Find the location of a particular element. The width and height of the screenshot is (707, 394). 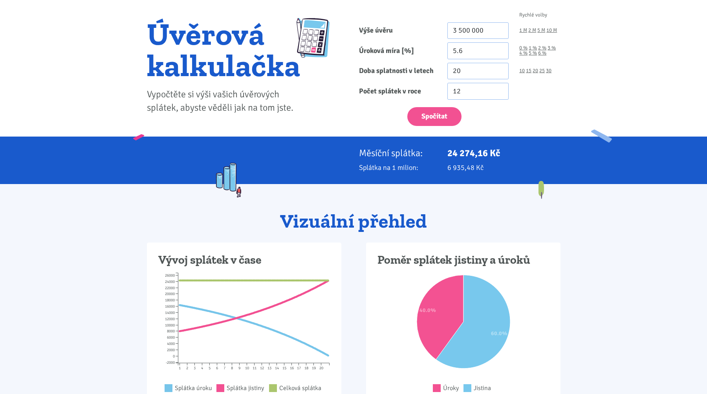

h2: Vizuální přehled is located at coordinates (353, 222).